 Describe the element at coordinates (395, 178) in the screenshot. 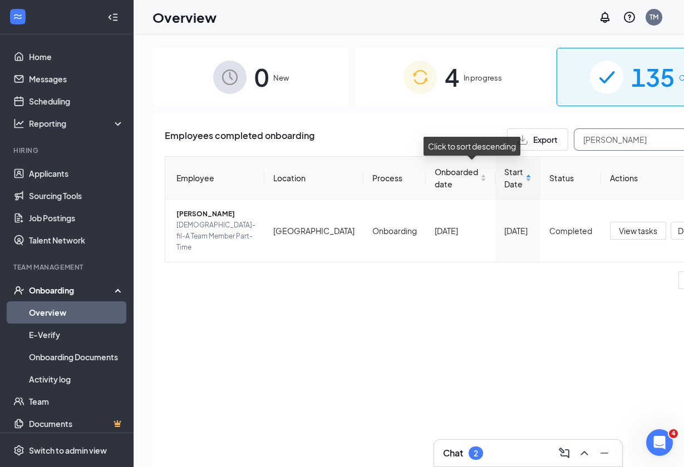

I see `th: Process` at that location.